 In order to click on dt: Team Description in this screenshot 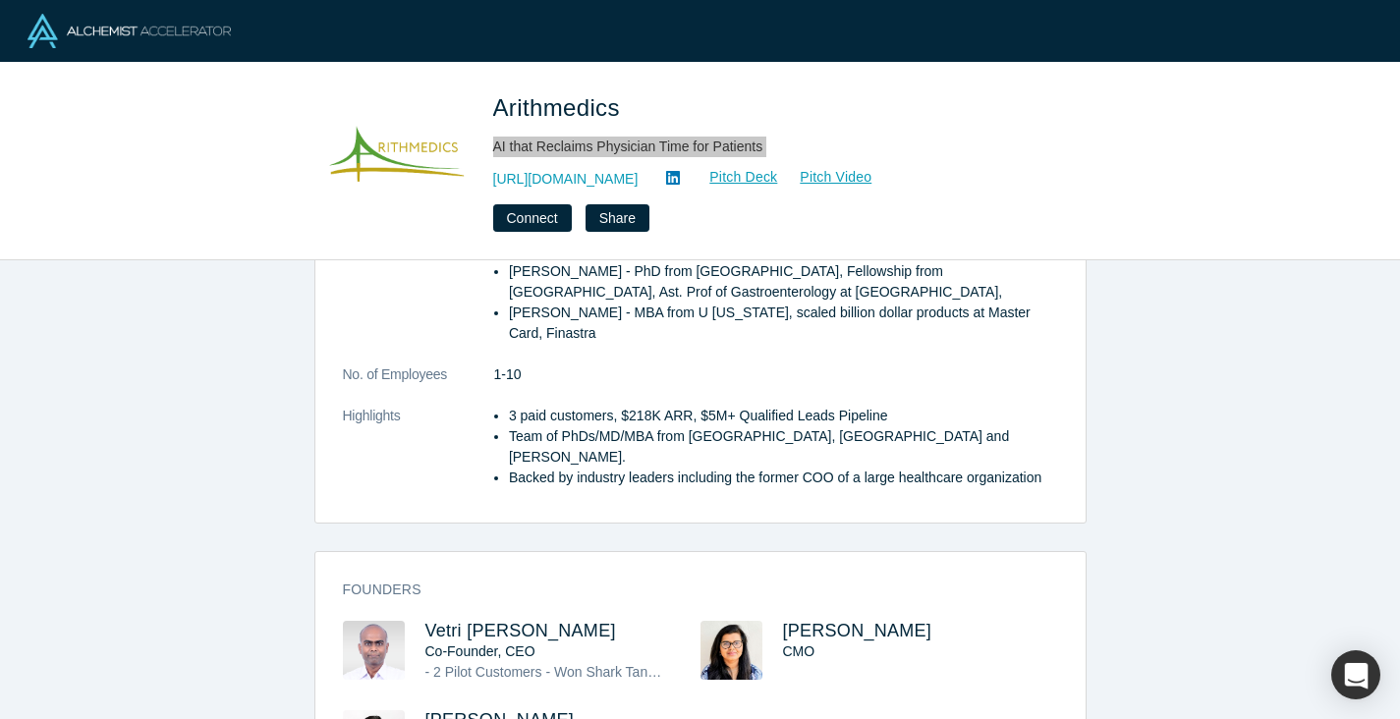, I will do `click(419, 292)`.